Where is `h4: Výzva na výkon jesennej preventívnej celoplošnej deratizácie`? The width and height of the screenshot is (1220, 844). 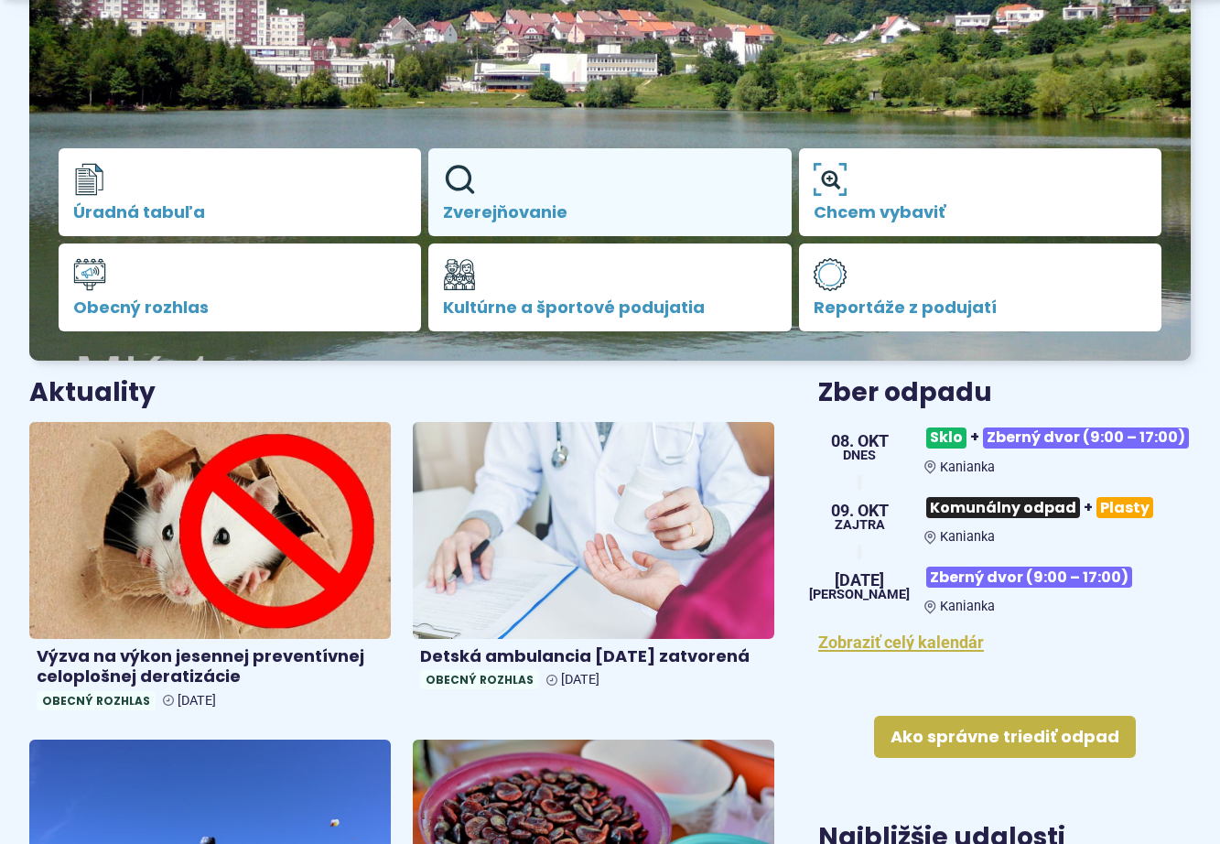 h4: Výzva na výkon jesennej preventívnej celoplošnej deratizácie is located at coordinates (210, 666).